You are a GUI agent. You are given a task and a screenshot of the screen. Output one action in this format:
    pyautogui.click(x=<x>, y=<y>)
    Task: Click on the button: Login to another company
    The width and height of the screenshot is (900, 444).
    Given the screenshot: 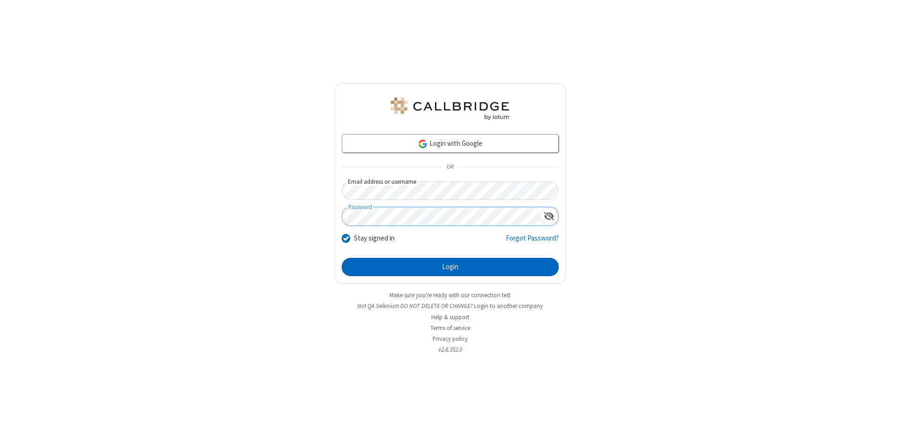 What is the action you would take?
    pyautogui.click(x=508, y=306)
    